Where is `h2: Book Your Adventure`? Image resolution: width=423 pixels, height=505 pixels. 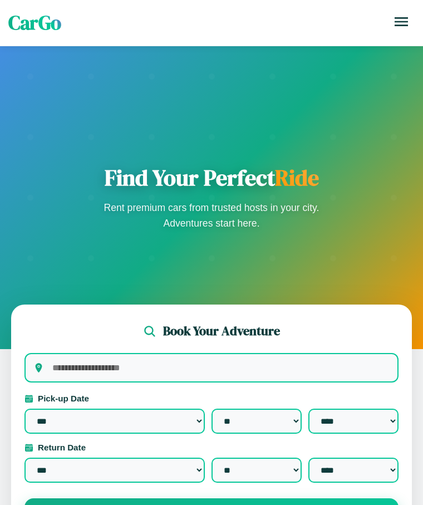
h2: Book Your Adventure is located at coordinates (221, 331).